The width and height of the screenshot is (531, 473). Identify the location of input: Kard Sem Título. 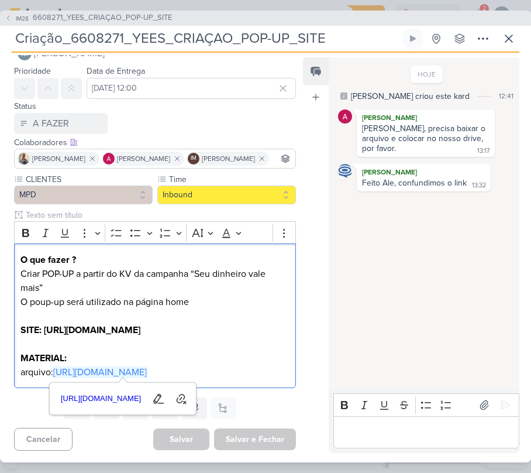
(206, 39).